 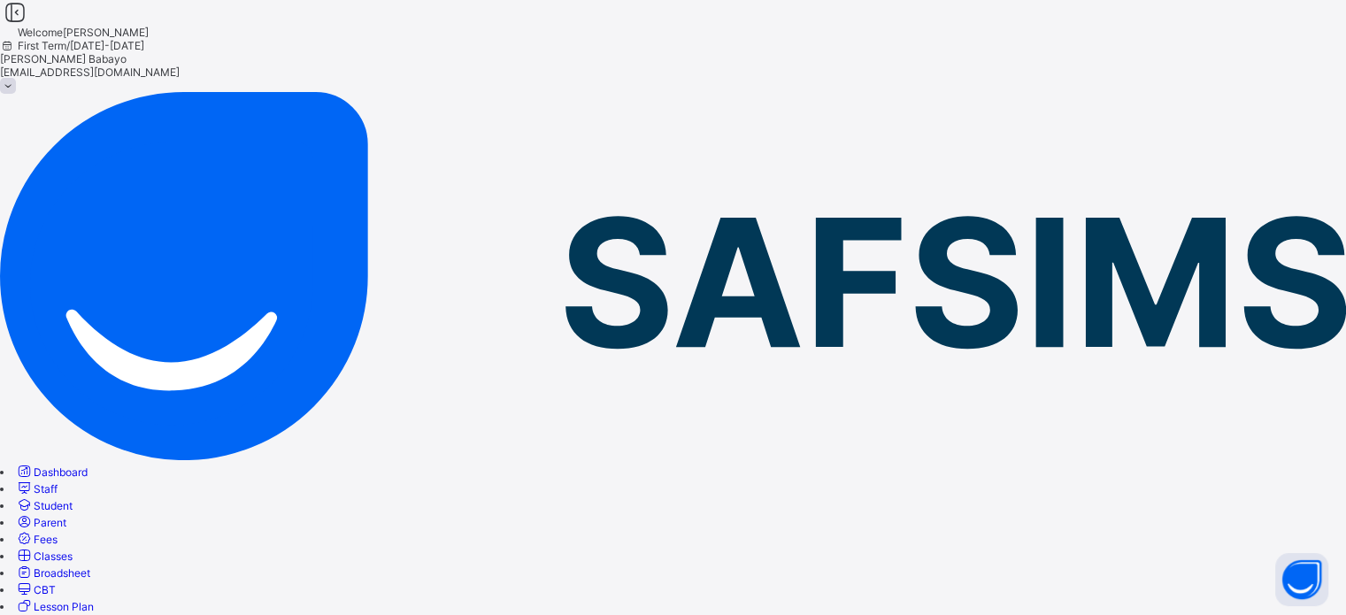 What do you see at coordinates (45, 488) in the screenshot?
I see `span: Staff` at bounding box center [45, 488].